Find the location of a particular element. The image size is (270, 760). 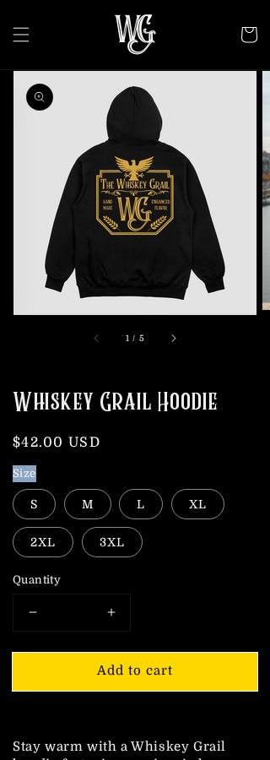

button: Slide right is located at coordinates (173, 339).